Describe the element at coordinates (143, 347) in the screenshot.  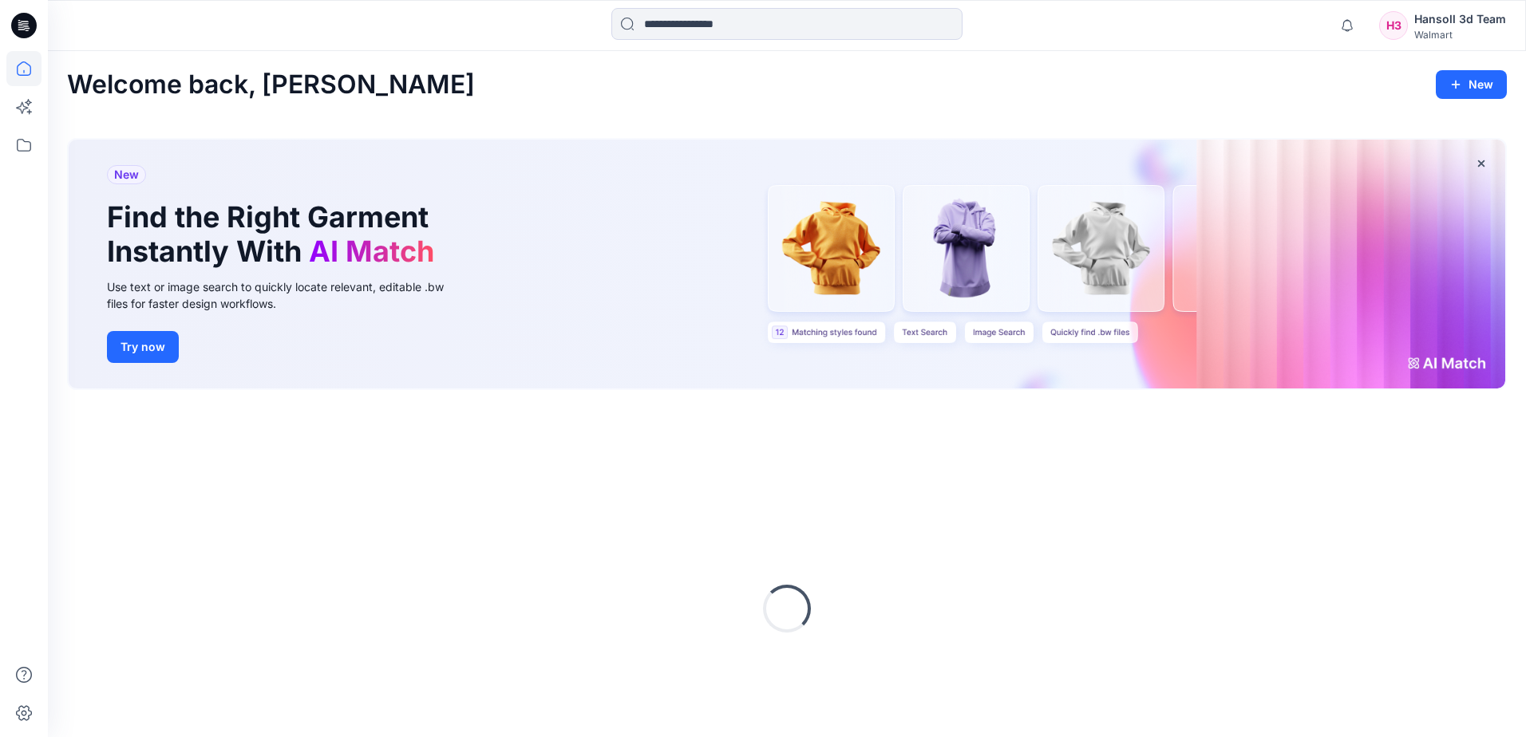
I see `a: Try now` at that location.